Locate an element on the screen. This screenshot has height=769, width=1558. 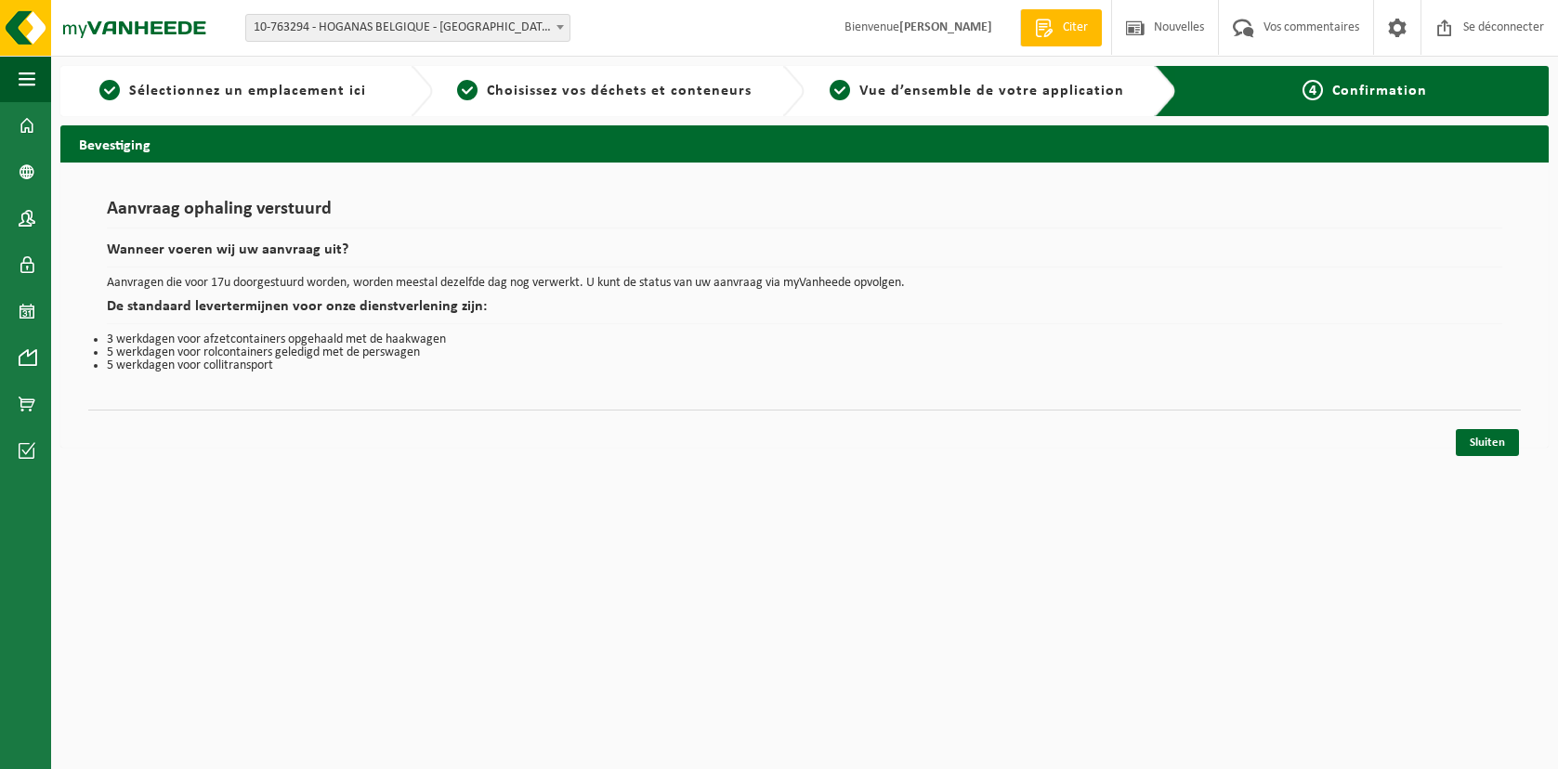
a: 3Vue d’ensemble de votre application is located at coordinates (976, 91).